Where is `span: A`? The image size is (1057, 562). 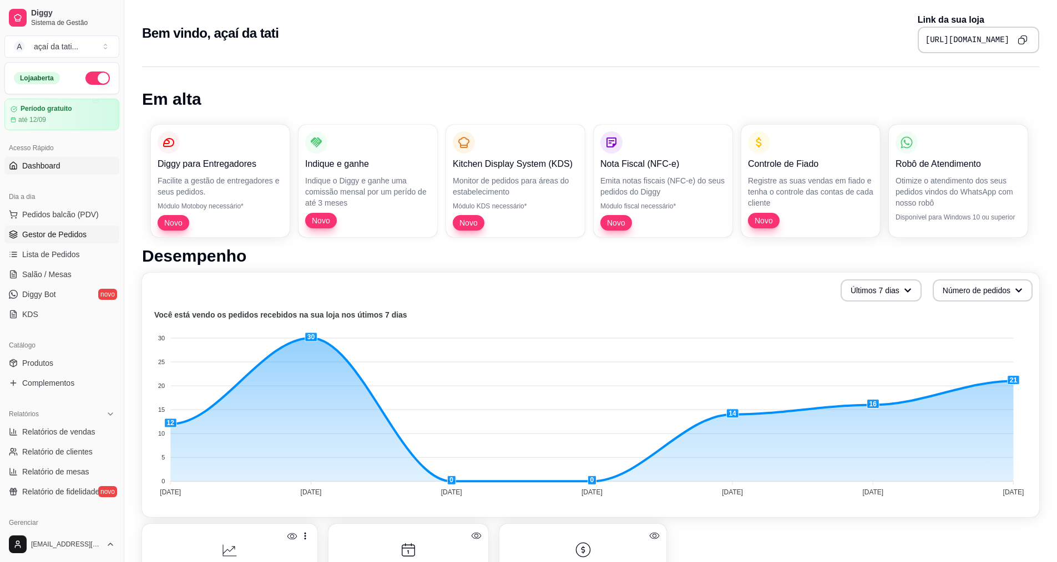
span: A is located at coordinates (19, 47).